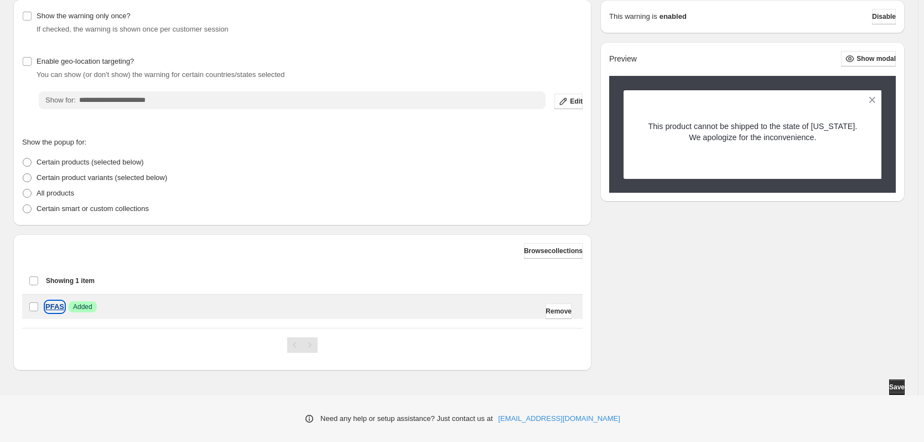 This screenshot has width=924, height=442. What do you see at coordinates (558, 311) in the screenshot?
I see `button: Remove` at bounding box center [558, 311].